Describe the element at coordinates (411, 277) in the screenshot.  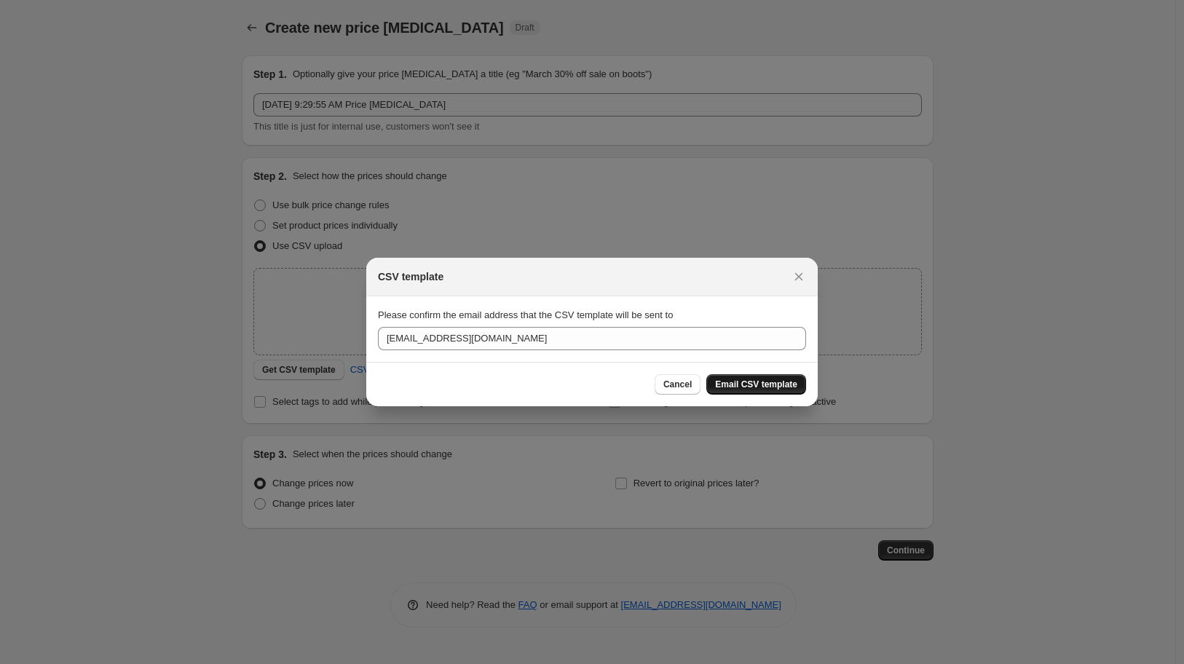
I see `h2: CSV template` at that location.